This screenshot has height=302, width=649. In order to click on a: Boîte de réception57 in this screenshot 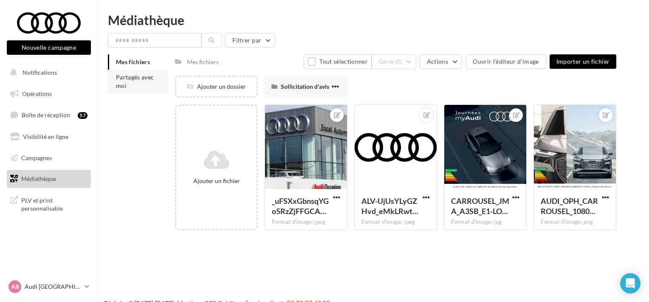, I will do `click(49, 115)`.